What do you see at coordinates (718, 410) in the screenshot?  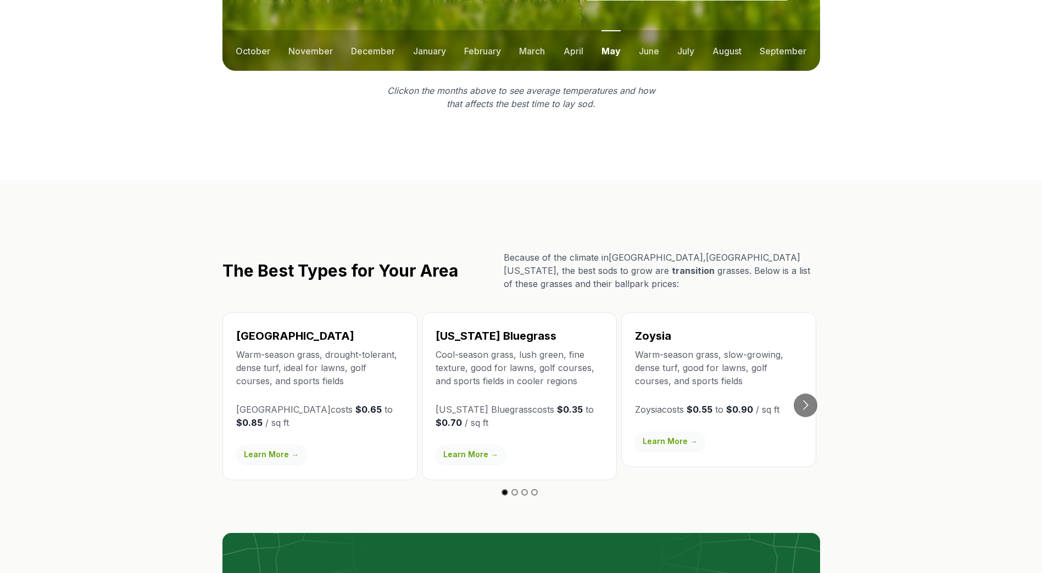 I see `p: Zoysia costs to / sq ft` at bounding box center [718, 410].